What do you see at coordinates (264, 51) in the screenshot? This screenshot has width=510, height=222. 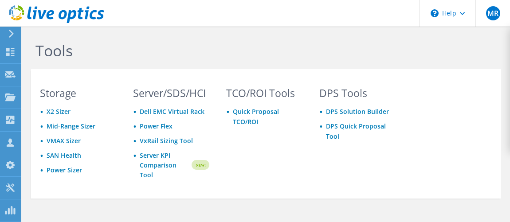 I see `h1: Tools` at bounding box center [264, 51].